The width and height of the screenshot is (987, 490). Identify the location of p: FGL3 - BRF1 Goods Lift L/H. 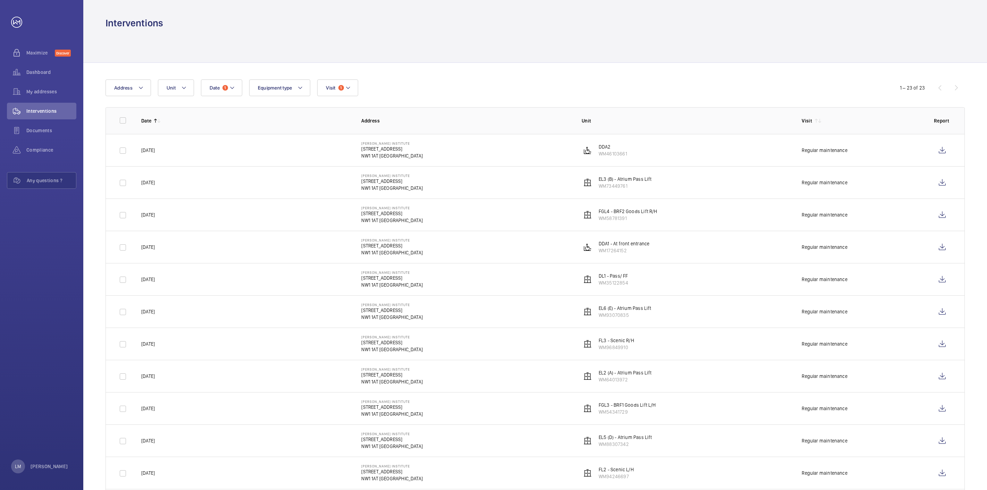
(627, 405).